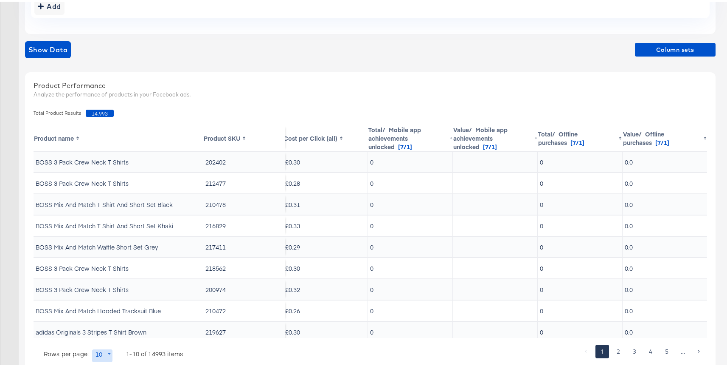  What do you see at coordinates (155, 351) in the screenshot?
I see `p: 1-10 of 14993 items` at bounding box center [155, 351].